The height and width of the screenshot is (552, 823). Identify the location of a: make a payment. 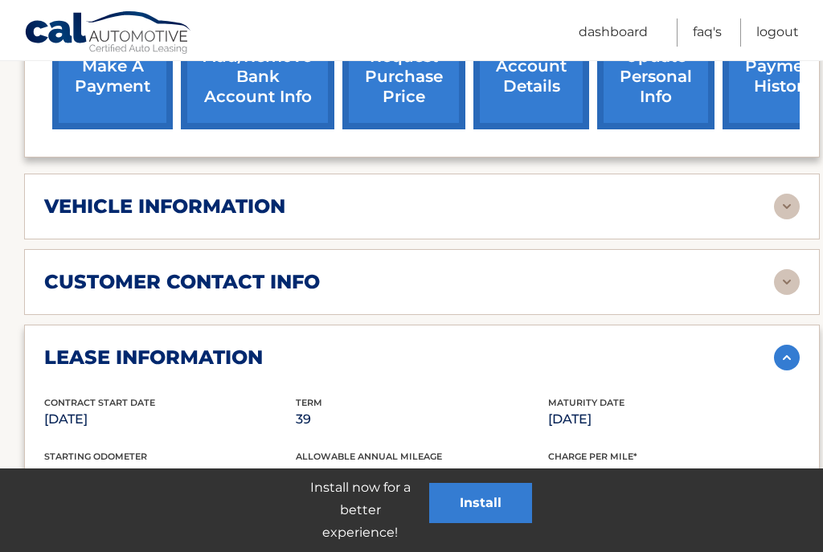
(113, 76).